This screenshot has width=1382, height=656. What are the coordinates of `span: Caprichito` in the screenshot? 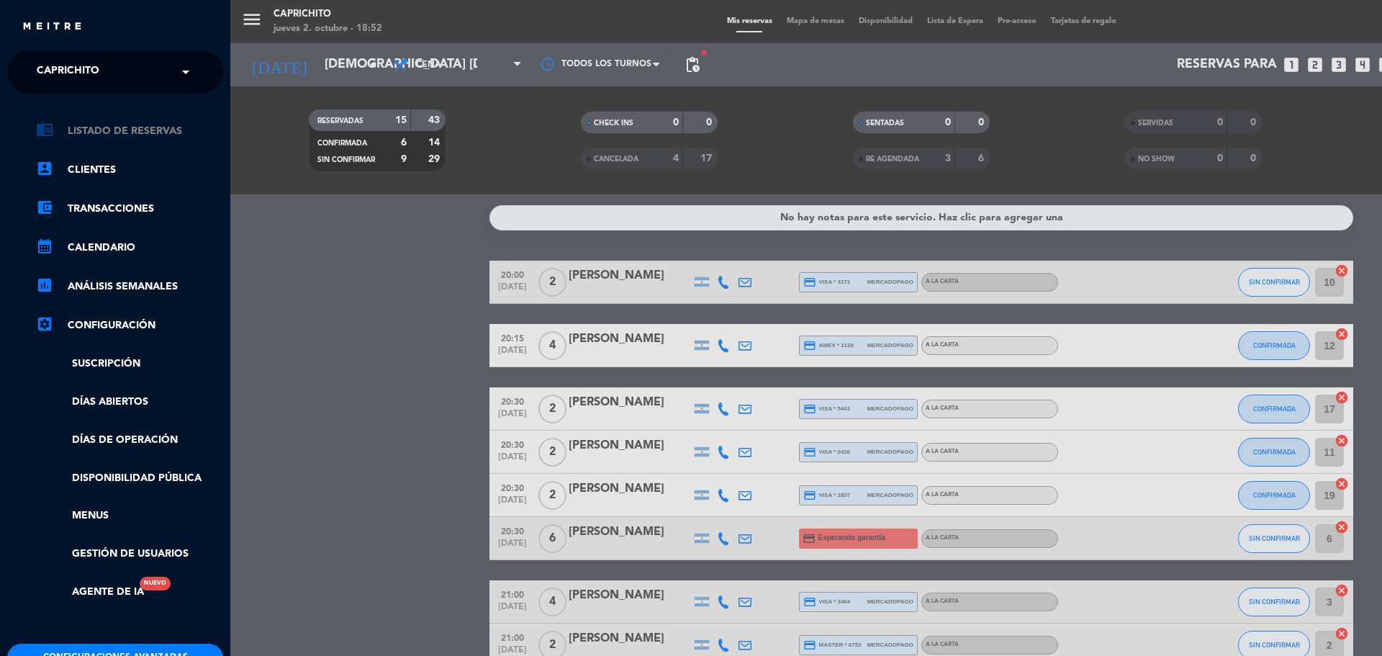 It's located at (68, 72).